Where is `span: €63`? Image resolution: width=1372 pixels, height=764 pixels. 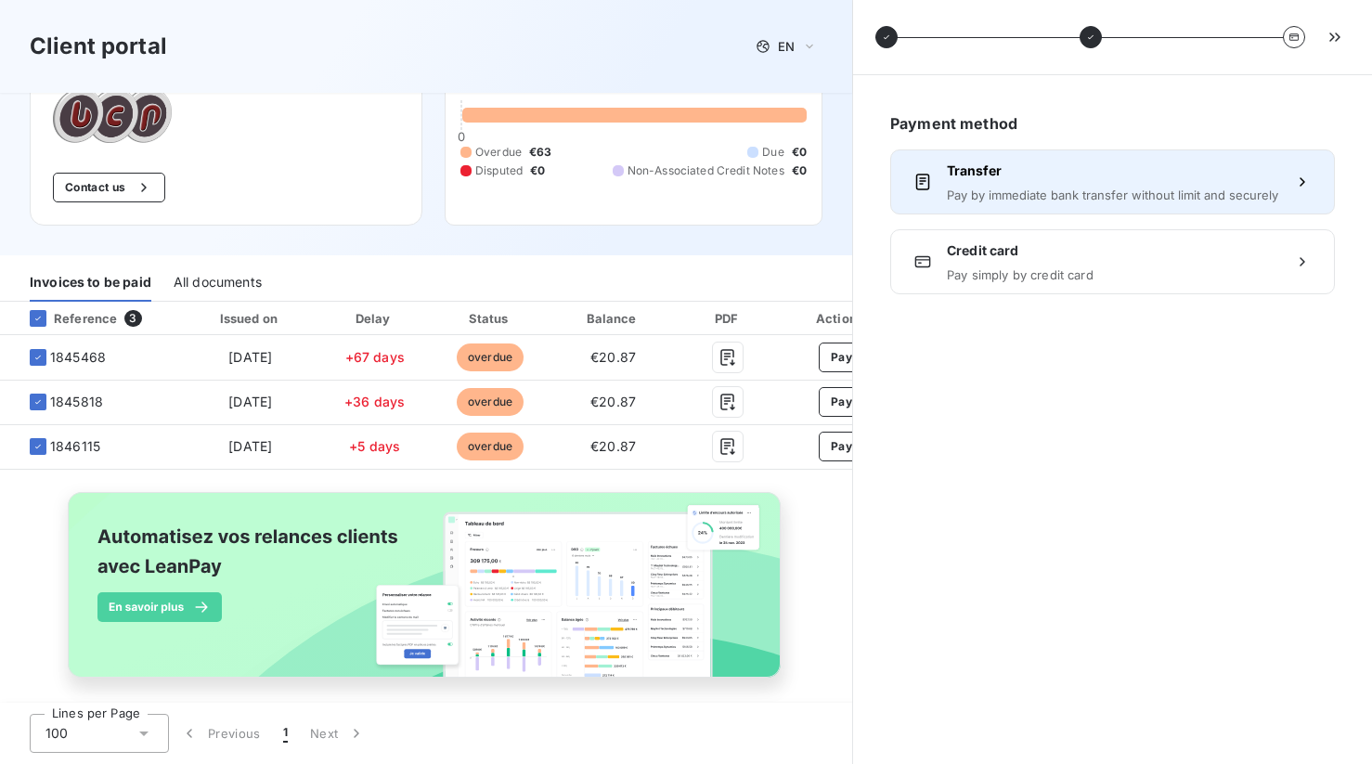 span: €63 is located at coordinates (540, 152).